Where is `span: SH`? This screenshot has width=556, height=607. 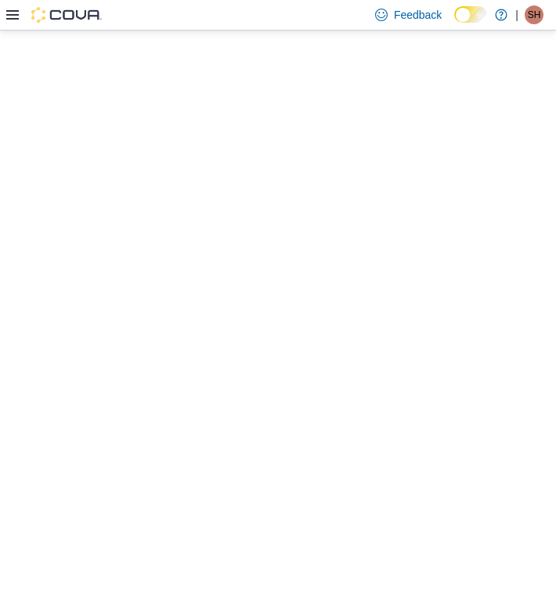 span: SH is located at coordinates (534, 15).